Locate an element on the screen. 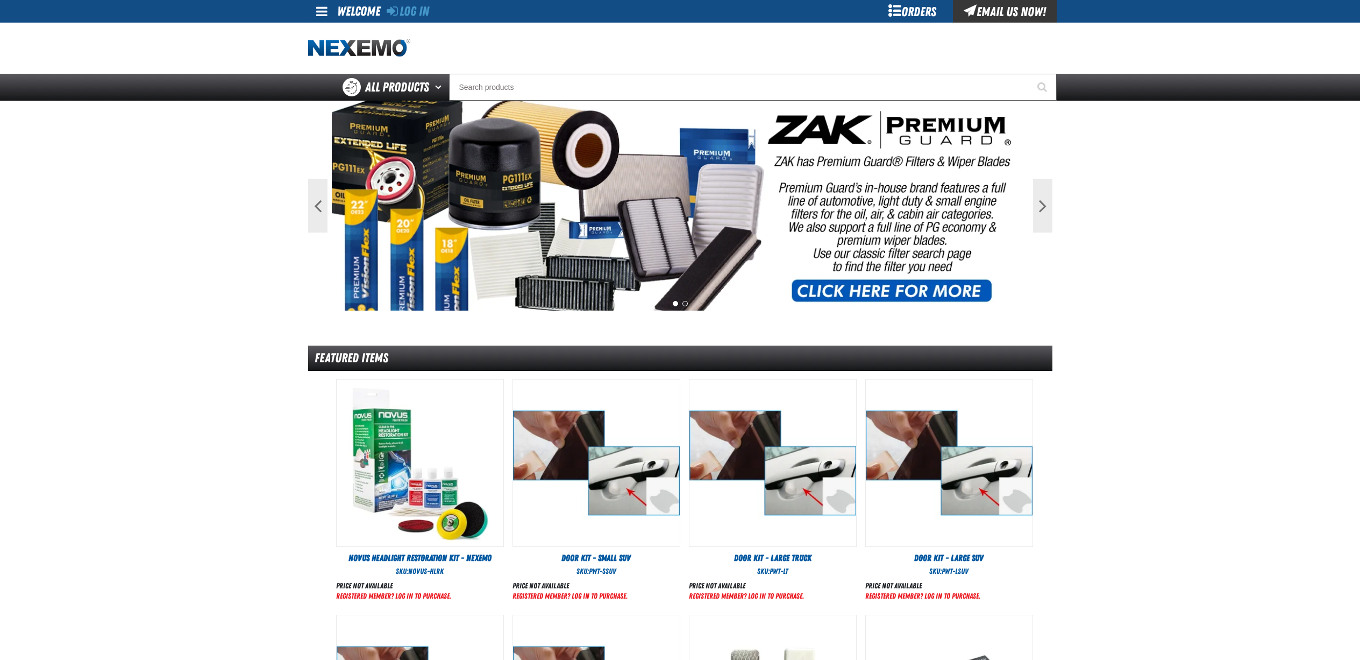 The width and height of the screenshot is (1360, 660). button: Start Searching is located at coordinates (1044, 87).